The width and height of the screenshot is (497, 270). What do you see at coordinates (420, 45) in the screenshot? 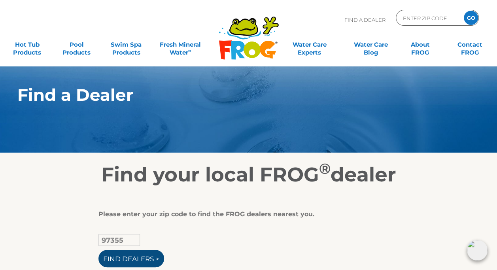
I see `a: AboutFROG` at bounding box center [420, 45].